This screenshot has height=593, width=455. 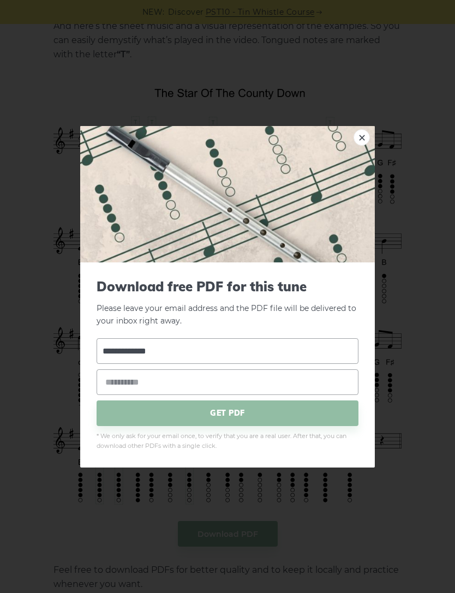 I want to click on span: GET PDF, so click(x=228, y=413).